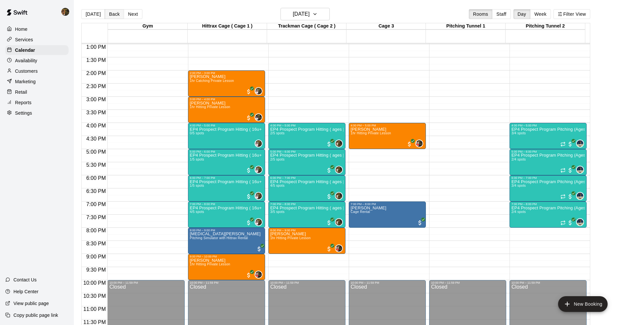  I want to click on span: 6:30 PM, so click(96, 191).